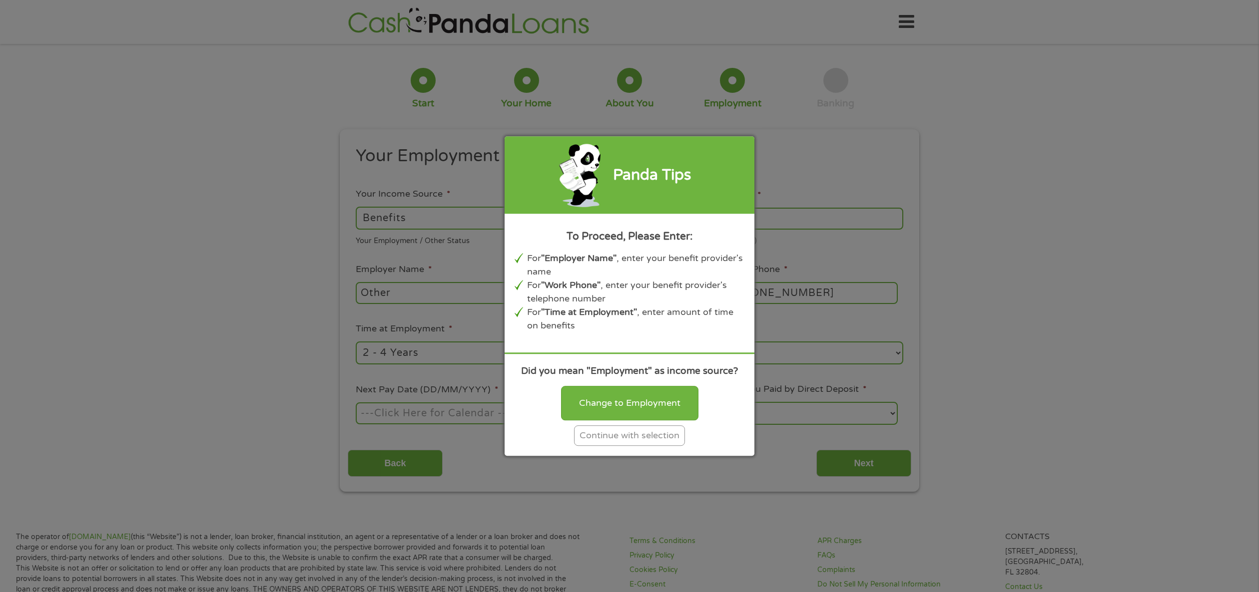 The image size is (1259, 592). What do you see at coordinates (635, 319) in the screenshot?
I see `li: For , enter amount of time on benefits` at bounding box center [635, 319].